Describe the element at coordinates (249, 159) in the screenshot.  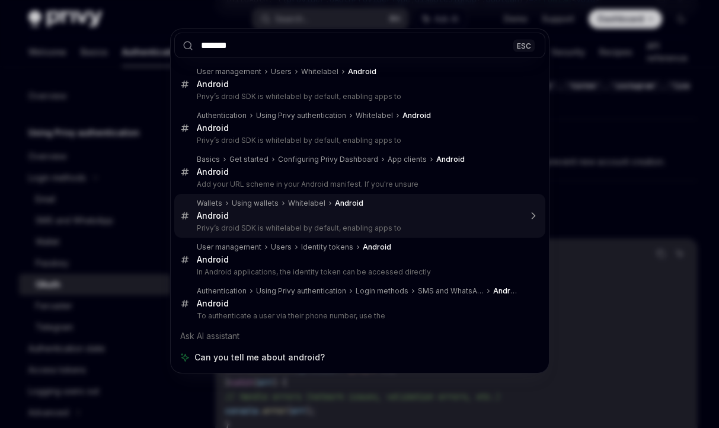
I see `div: Get started` at that location.